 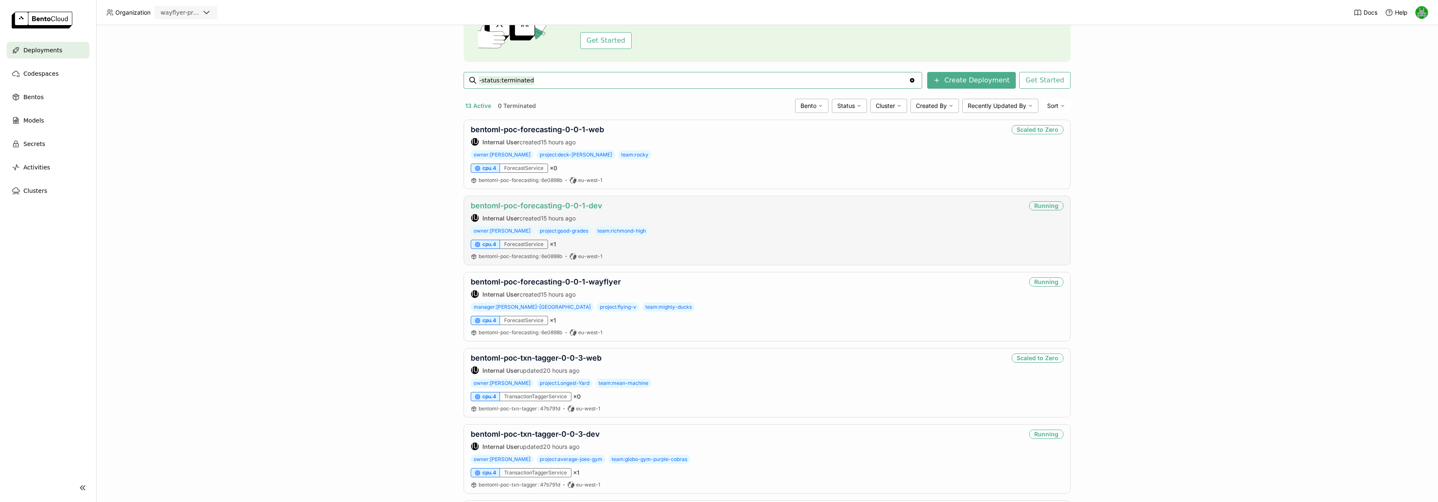 I want to click on button: 13 Active, so click(x=478, y=106).